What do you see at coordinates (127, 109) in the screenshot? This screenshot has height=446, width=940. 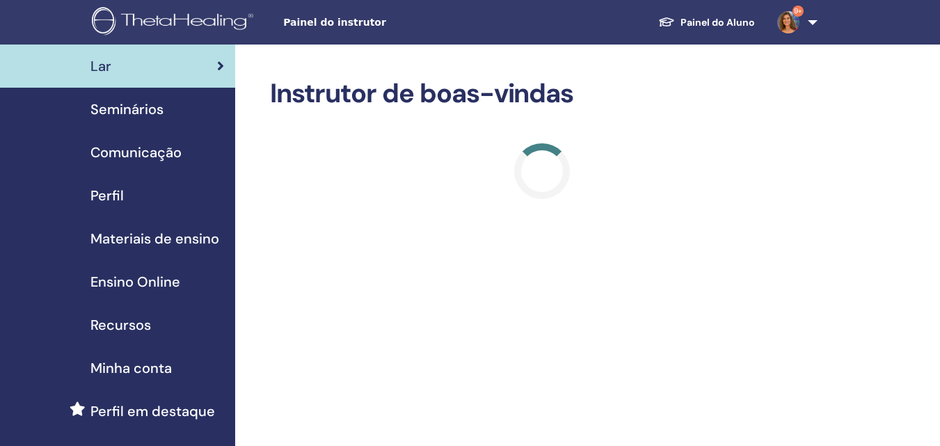 I see `span: Seminários` at bounding box center [127, 109].